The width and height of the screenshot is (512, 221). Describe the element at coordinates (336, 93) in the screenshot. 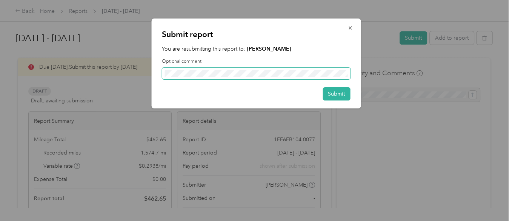

I see `button: Submit` at that location.